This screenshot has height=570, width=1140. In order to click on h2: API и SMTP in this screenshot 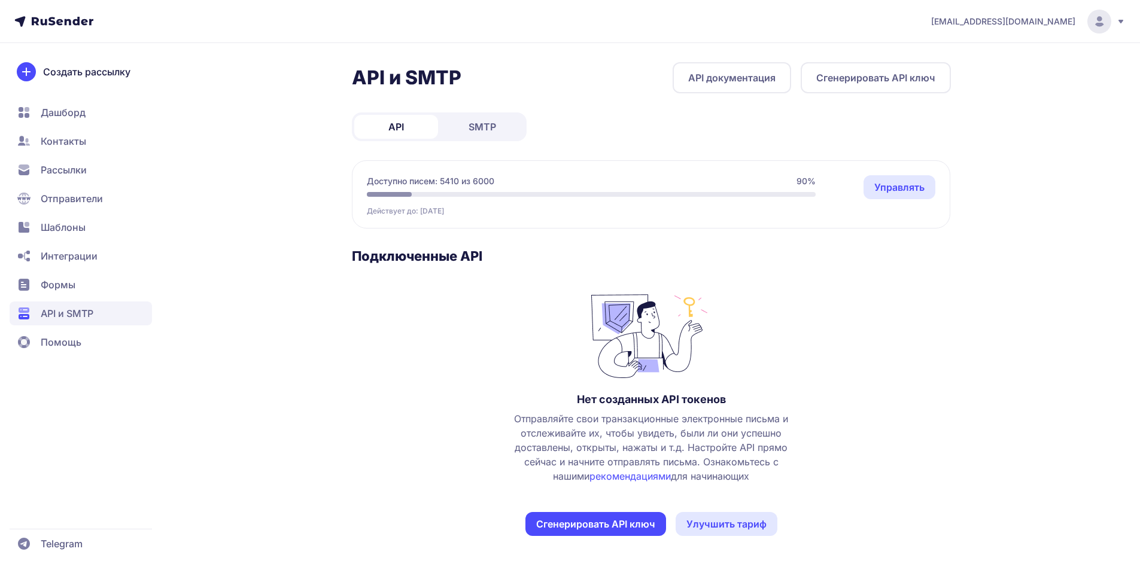, I will do `click(406, 78)`.